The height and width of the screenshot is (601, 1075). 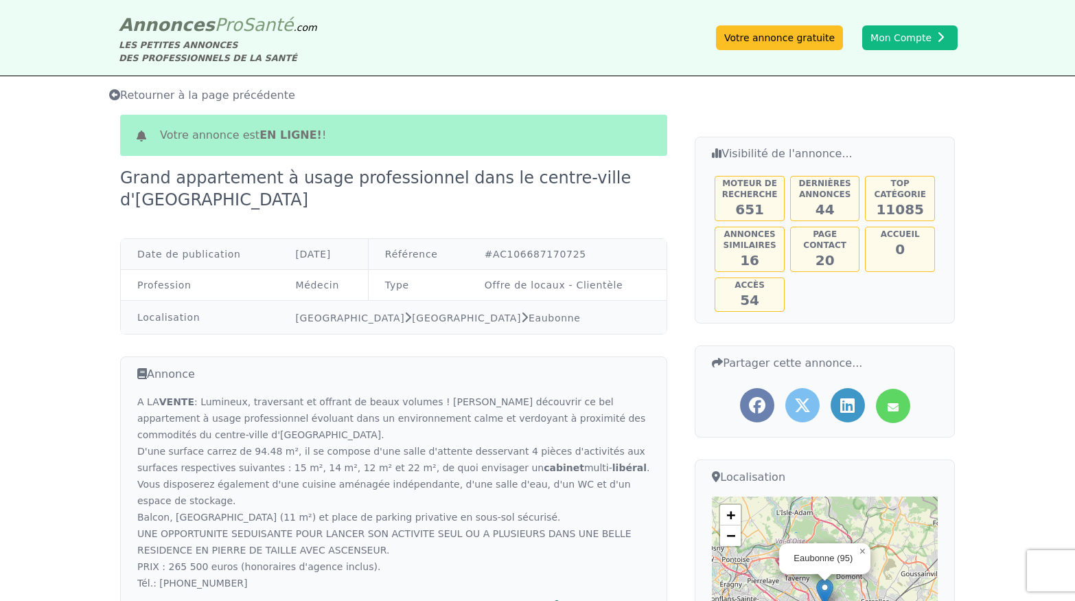 What do you see at coordinates (825, 240) in the screenshot?
I see `h5: Page contact` at bounding box center [825, 240].